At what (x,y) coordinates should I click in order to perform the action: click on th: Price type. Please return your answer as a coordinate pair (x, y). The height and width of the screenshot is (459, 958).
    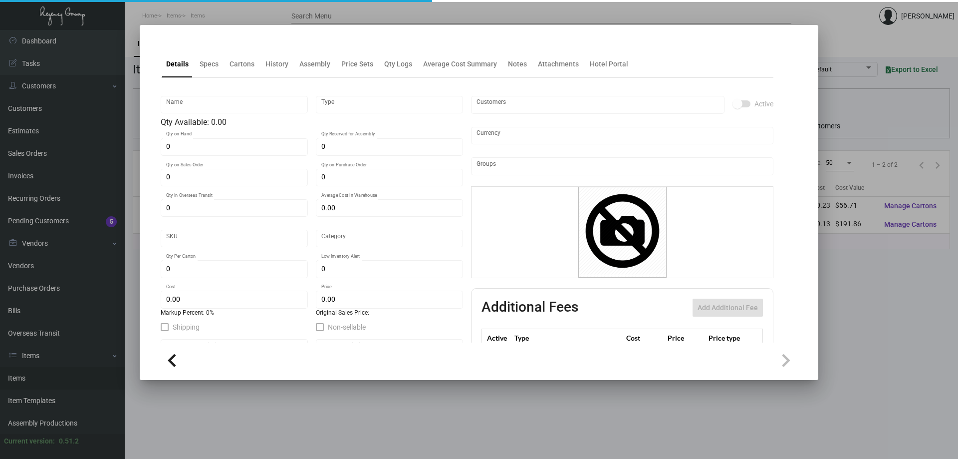
    Looking at the image, I should click on (729, 337).